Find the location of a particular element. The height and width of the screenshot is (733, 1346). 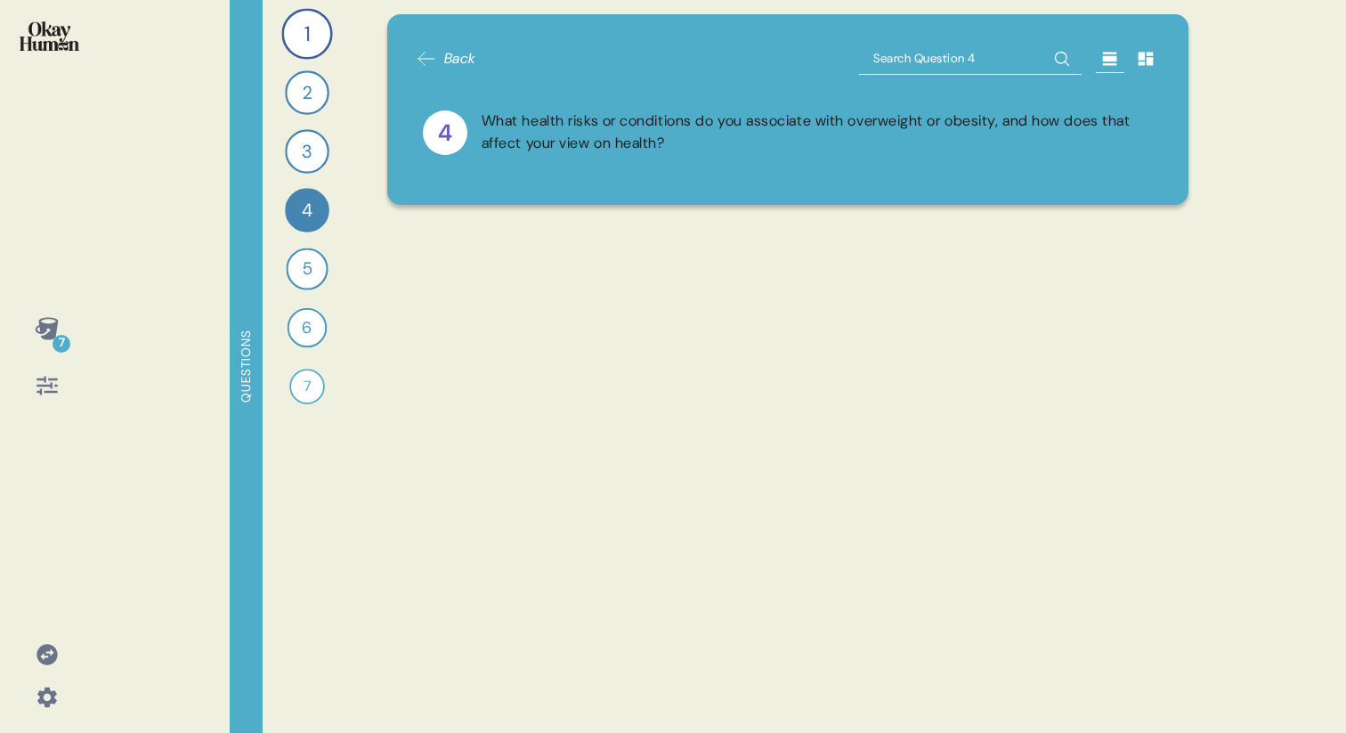

div: 1 is located at coordinates (306, 33).